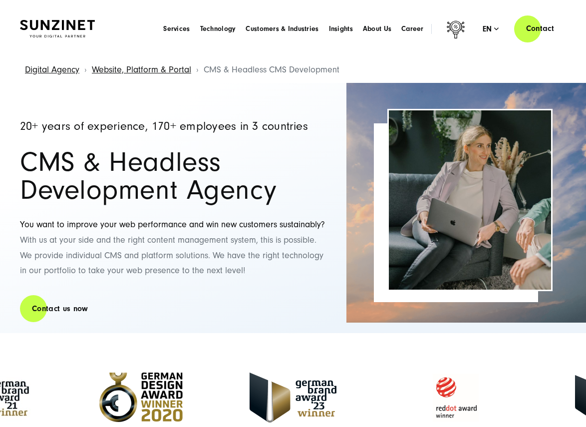 This screenshot has width=586, height=427. Describe the element at coordinates (218, 29) in the screenshot. I see `a: Technology` at that location.